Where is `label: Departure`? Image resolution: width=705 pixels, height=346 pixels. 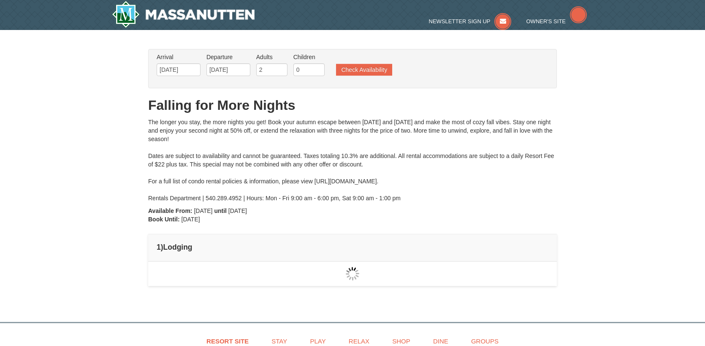 label: Departure is located at coordinates (228, 57).